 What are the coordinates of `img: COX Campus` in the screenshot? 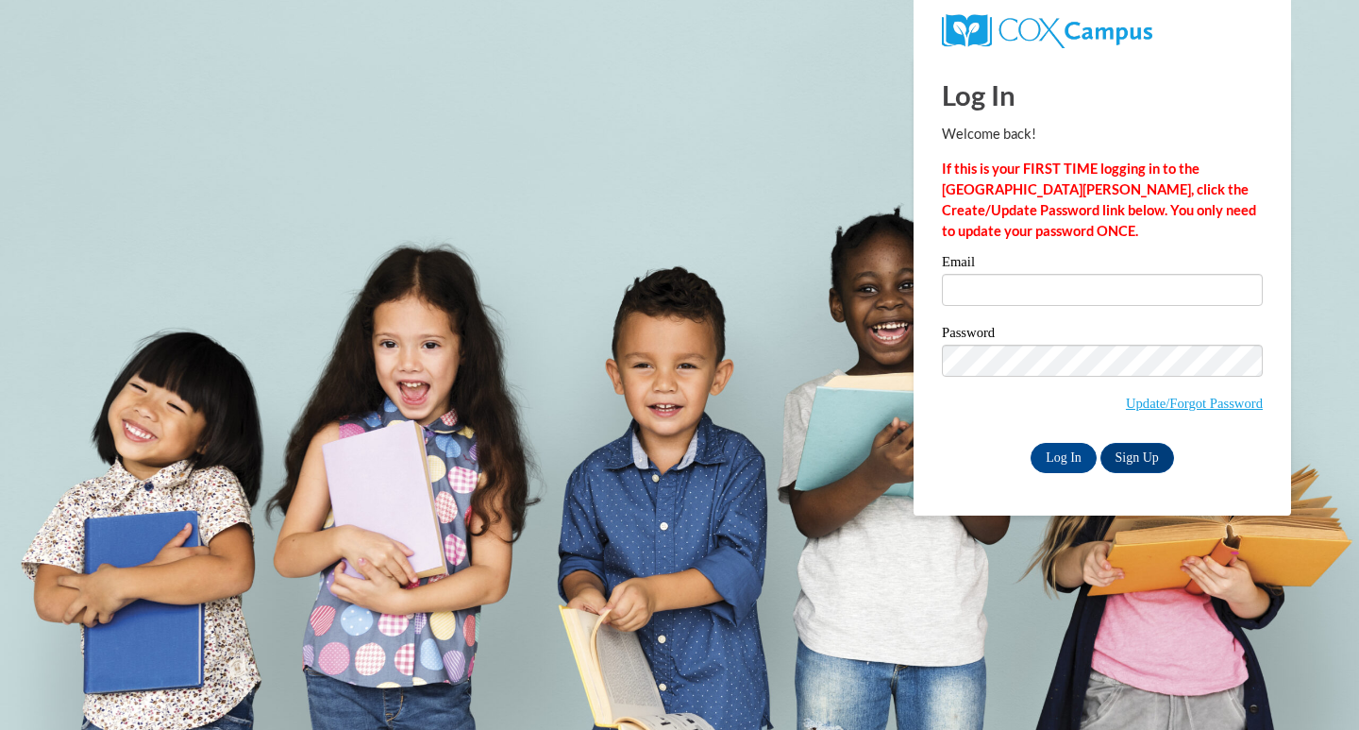 It's located at (1047, 31).